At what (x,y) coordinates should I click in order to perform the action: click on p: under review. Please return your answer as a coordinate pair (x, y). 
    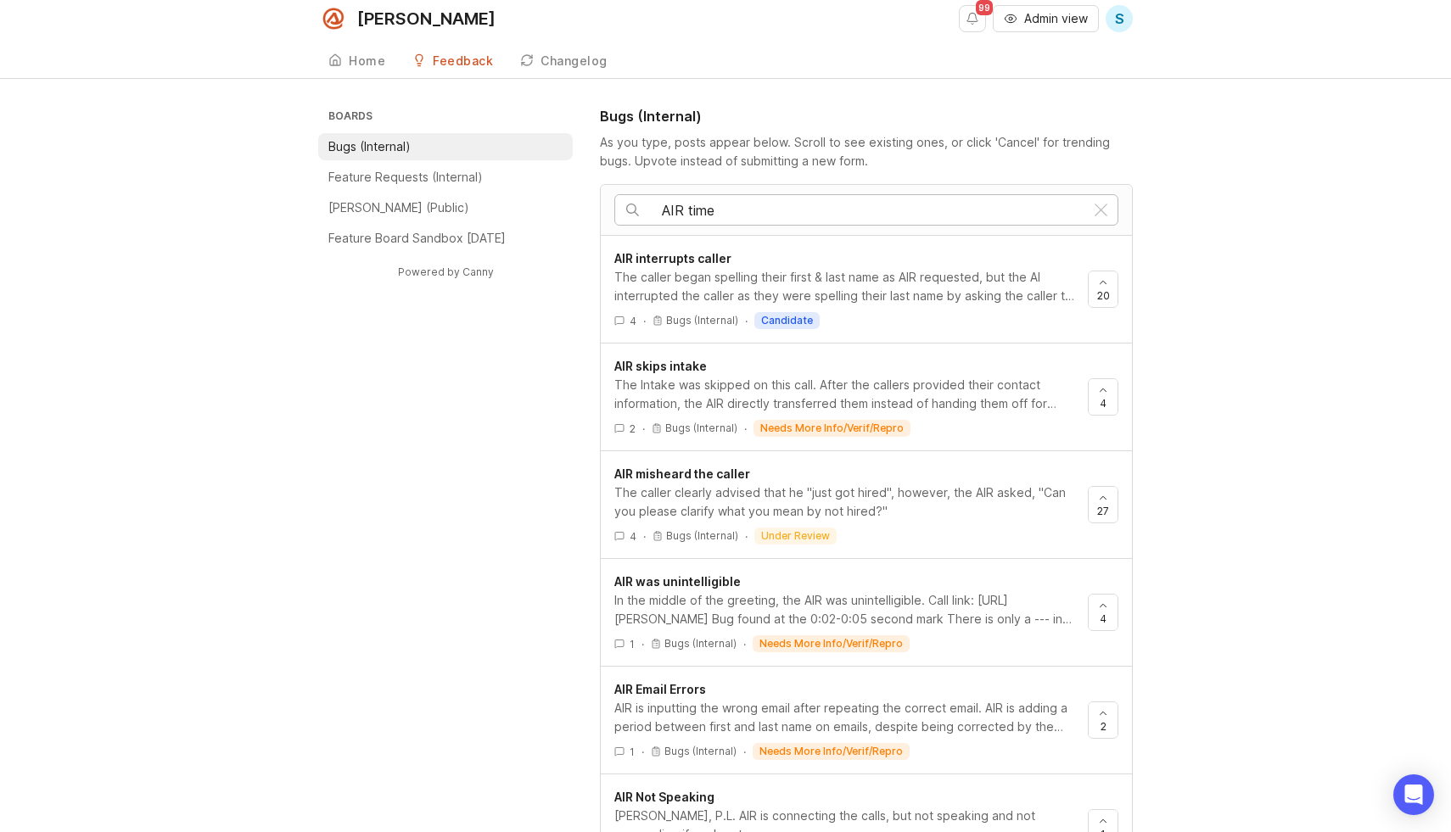
    Looking at the image, I should click on (795, 536).